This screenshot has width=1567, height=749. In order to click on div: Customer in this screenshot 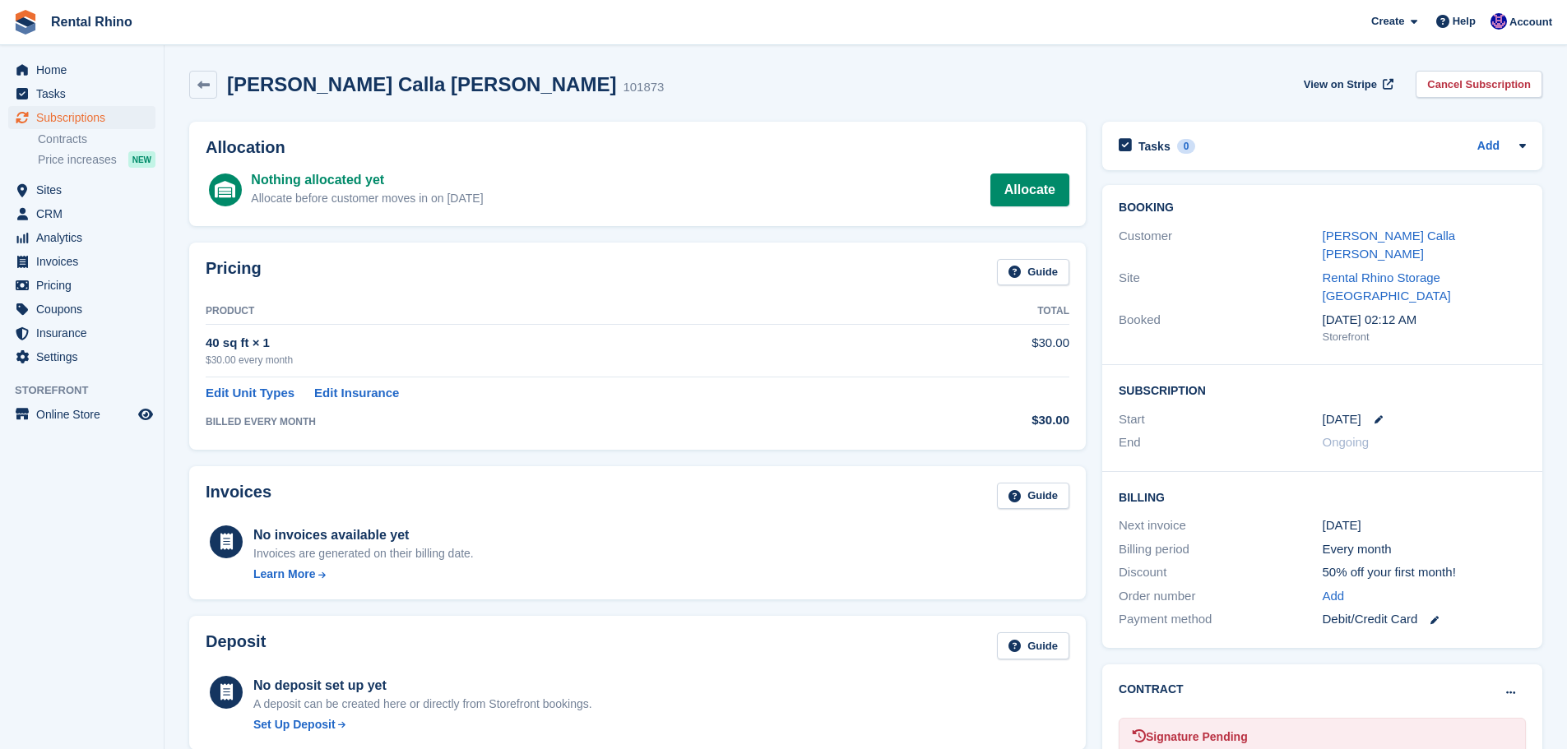, I will do `click(1220, 245)`.